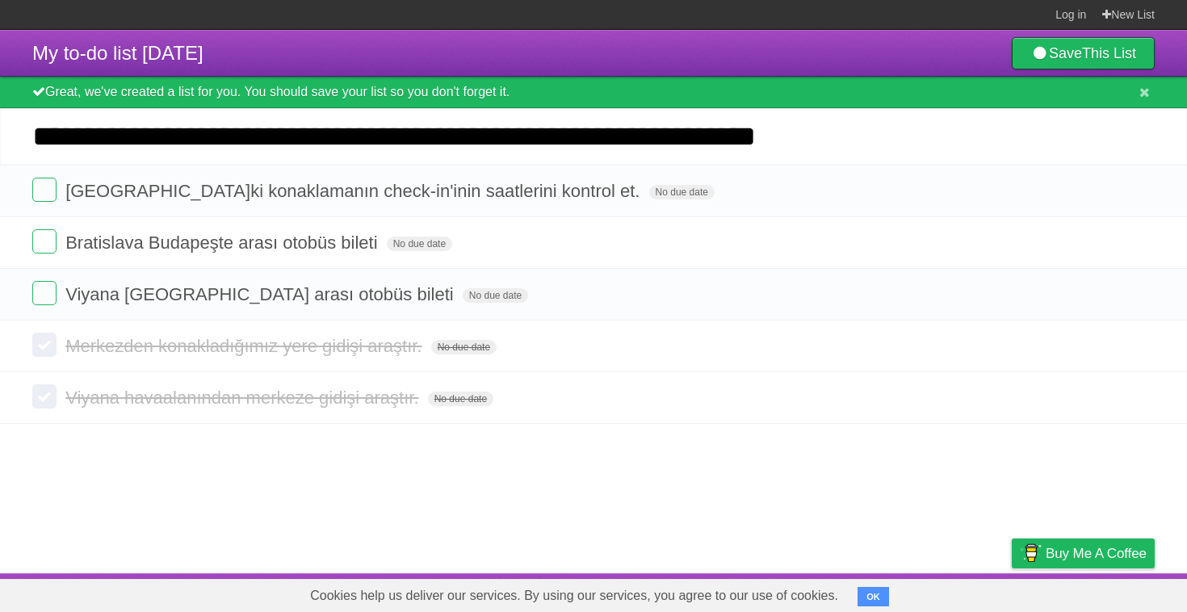  Describe the element at coordinates (1083, 553) in the screenshot. I see `a: Buy me a coffee` at that location.